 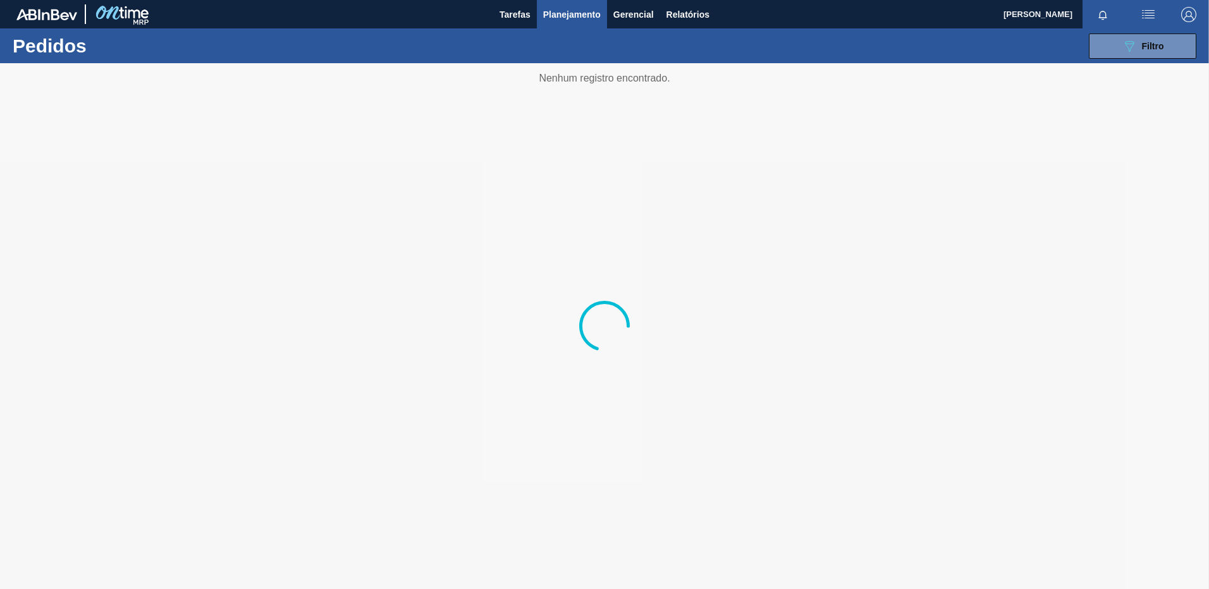 I want to click on button: Filtro, so click(x=1142, y=46).